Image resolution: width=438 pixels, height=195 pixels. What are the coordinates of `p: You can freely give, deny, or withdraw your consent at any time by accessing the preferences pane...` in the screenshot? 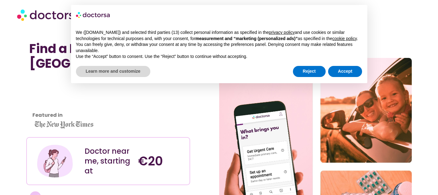 It's located at (219, 48).